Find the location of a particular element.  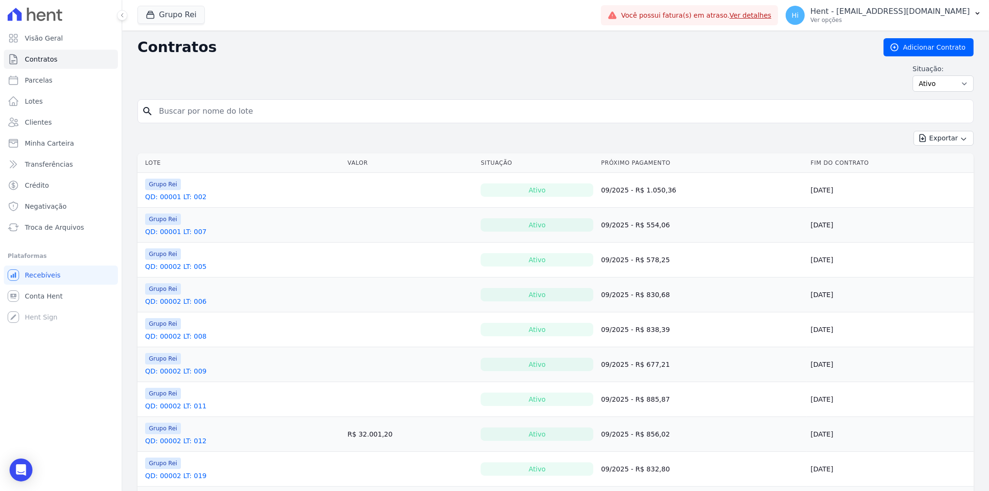

a: Parcelas is located at coordinates (61, 80).